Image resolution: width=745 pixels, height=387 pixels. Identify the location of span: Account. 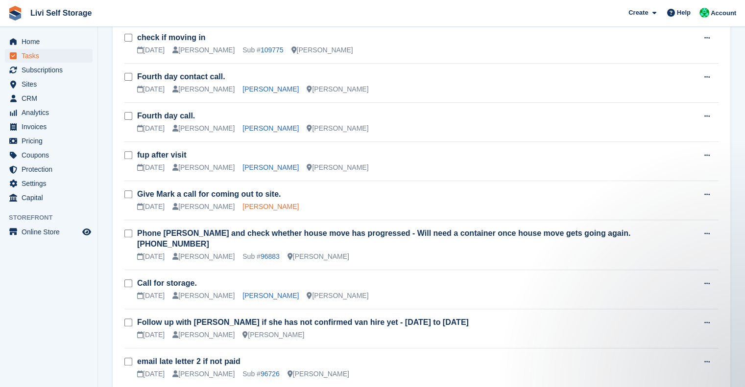
(723, 13).